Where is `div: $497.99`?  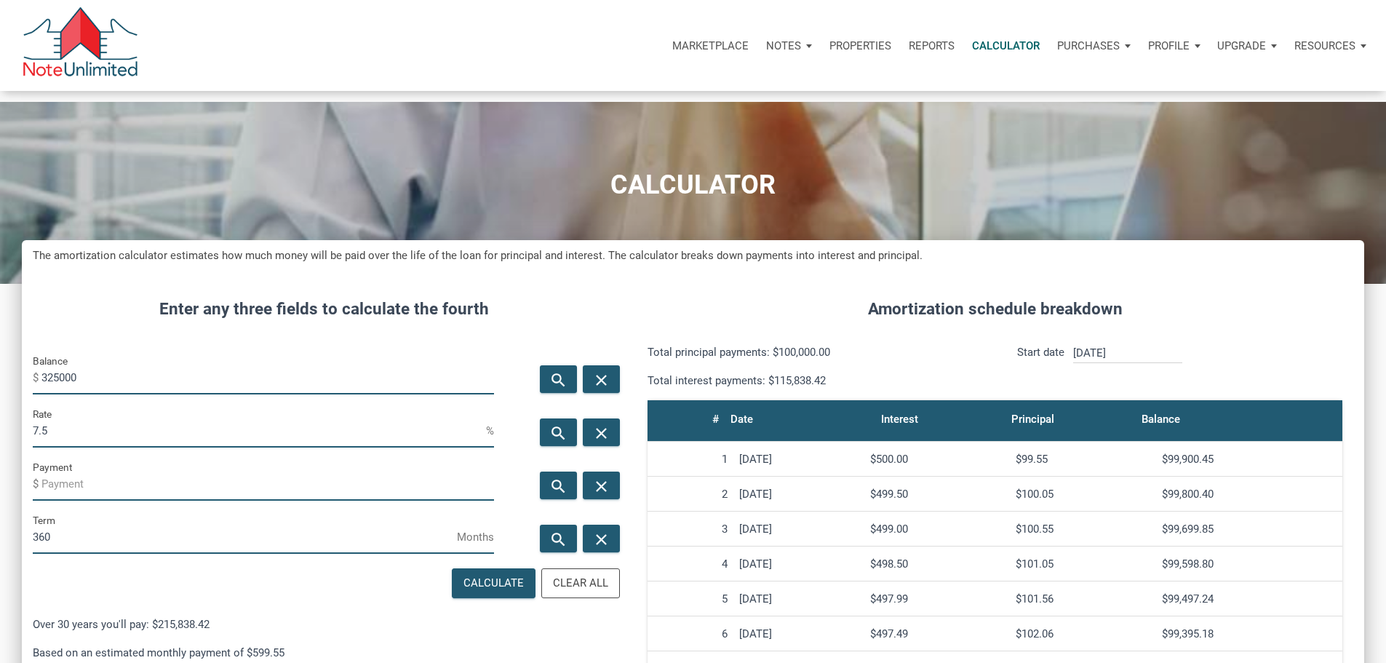 div: $497.99 is located at coordinates (937, 599).